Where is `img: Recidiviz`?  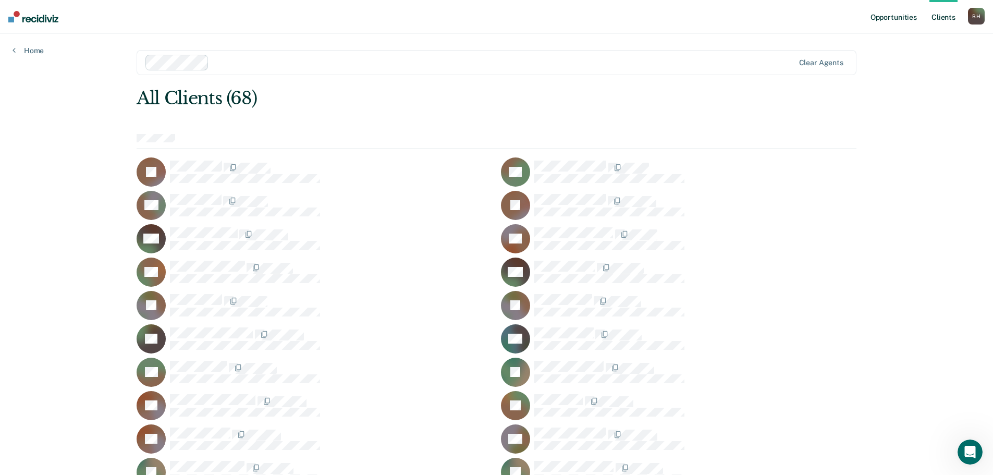 img: Recidiviz is located at coordinates (33, 17).